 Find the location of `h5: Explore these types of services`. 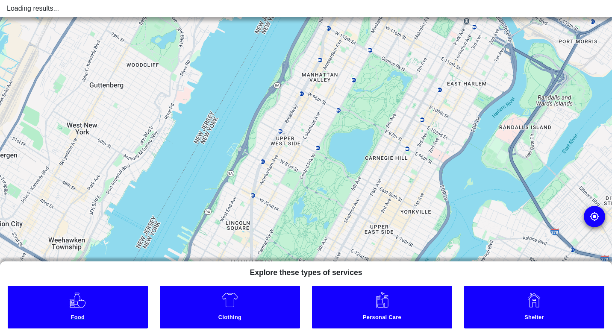

h5: Explore these types of services is located at coordinates (306, 271).